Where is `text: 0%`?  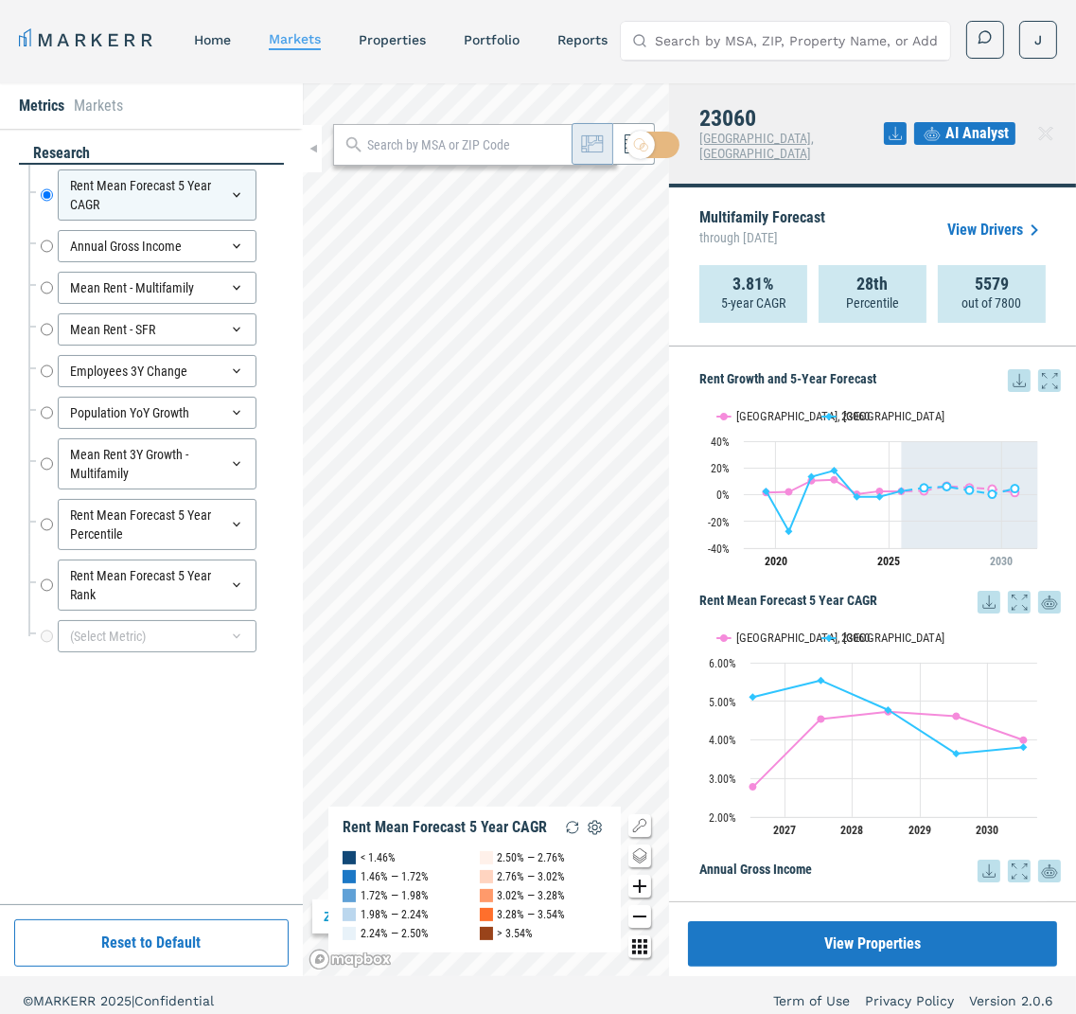 text: 0% is located at coordinates (723, 495).